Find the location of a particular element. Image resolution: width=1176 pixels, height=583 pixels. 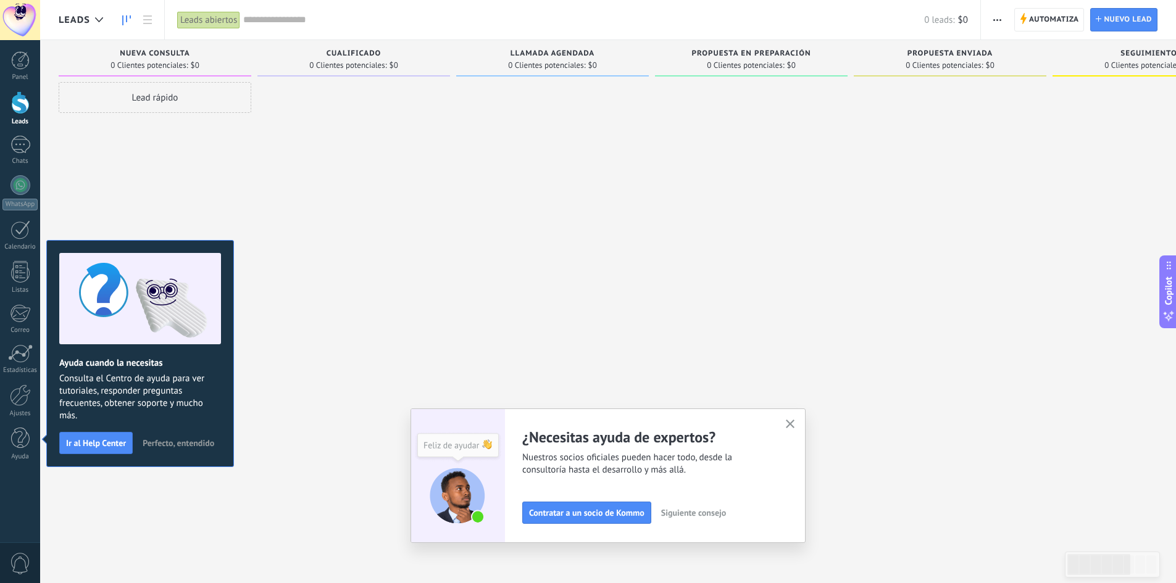

button: Ir al Help Center is located at coordinates (96, 443).